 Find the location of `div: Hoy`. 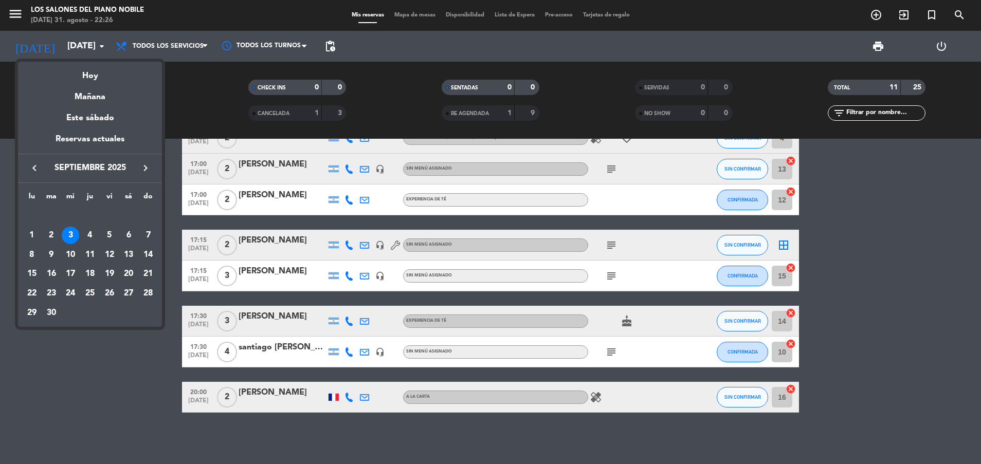

div: Hoy is located at coordinates (90, 72).